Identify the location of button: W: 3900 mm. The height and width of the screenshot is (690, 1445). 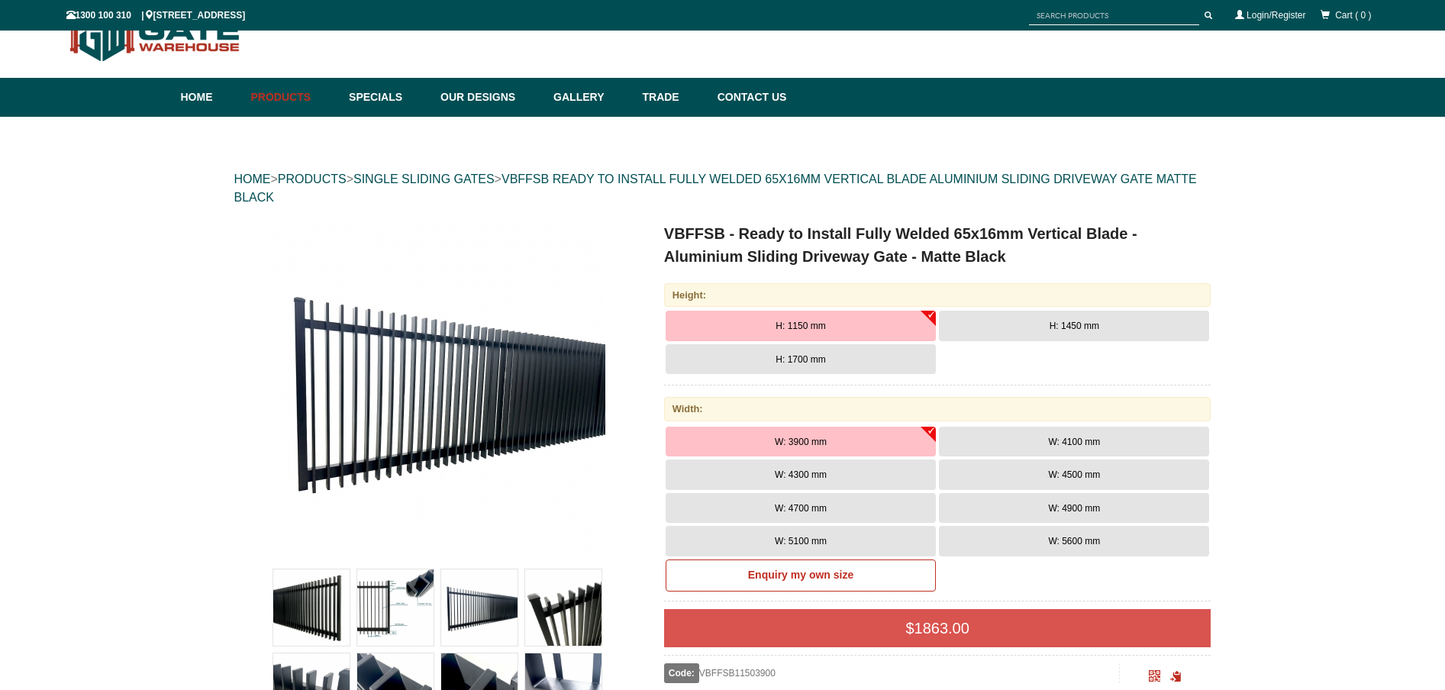
(801, 442).